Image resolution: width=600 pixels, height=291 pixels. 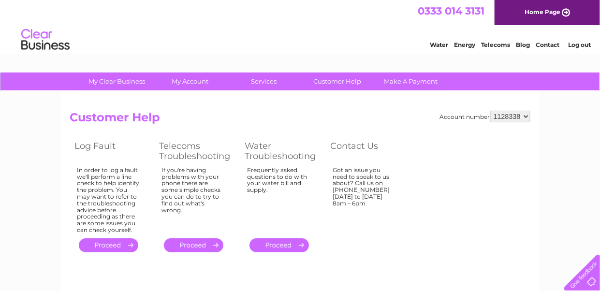 What do you see at coordinates (465, 45) in the screenshot?
I see `a: Energy` at bounding box center [465, 45].